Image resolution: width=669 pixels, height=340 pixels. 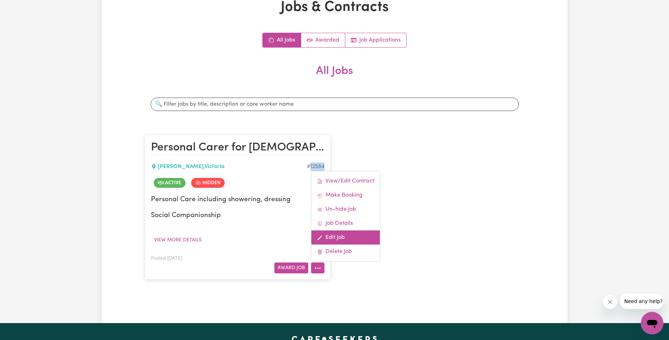 I want to click on span: Need any help?, so click(x=23, y=8).